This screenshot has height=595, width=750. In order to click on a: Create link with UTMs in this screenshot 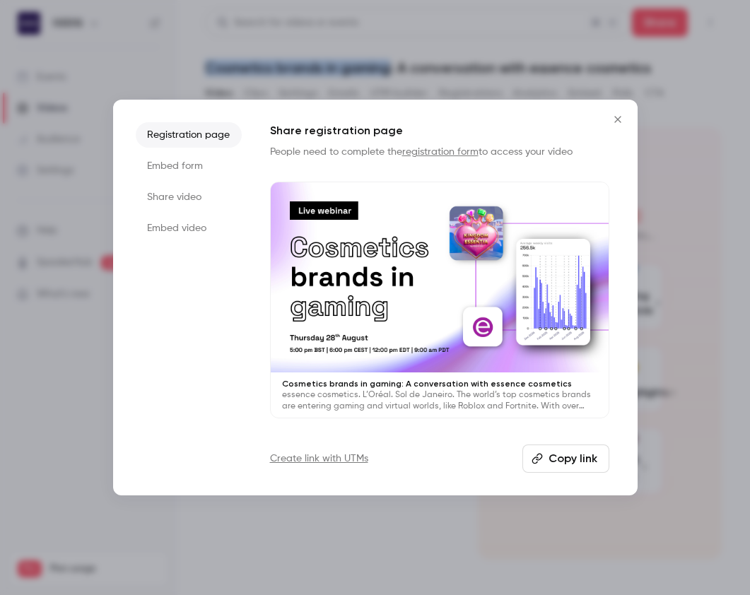, I will do `click(319, 459)`.